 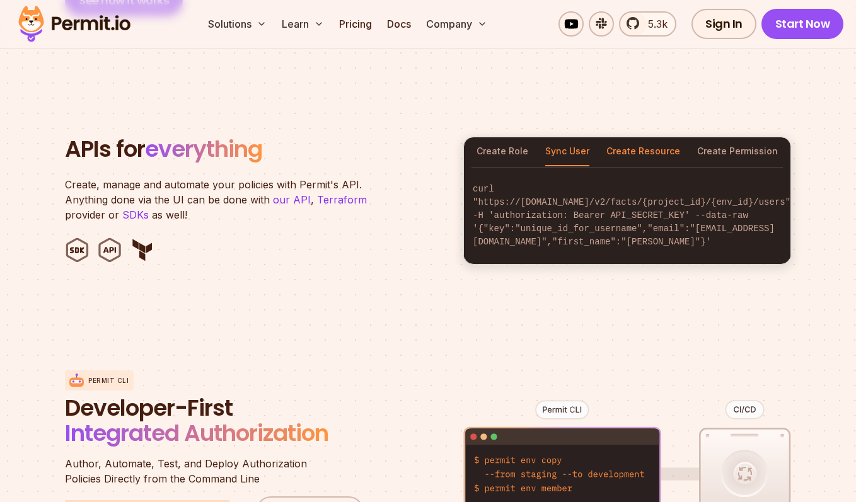 I want to click on span: everything, so click(x=204, y=149).